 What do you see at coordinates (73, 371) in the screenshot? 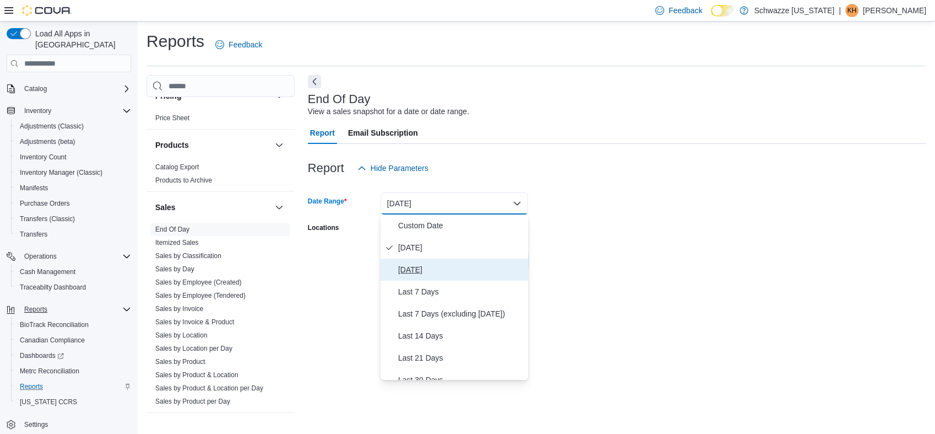
I see `button: Metrc Reconciliation` at bounding box center [73, 371].